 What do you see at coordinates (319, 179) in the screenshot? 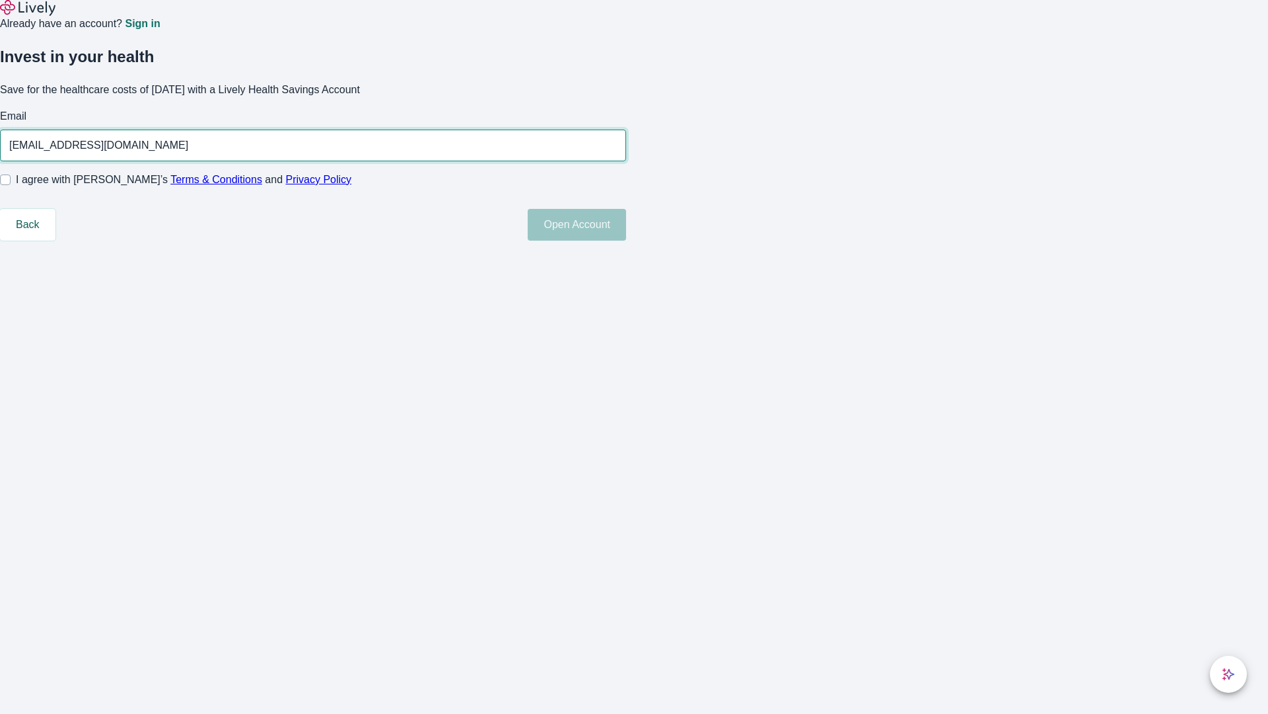
I see `a: Privacy Policy` at bounding box center [319, 179].